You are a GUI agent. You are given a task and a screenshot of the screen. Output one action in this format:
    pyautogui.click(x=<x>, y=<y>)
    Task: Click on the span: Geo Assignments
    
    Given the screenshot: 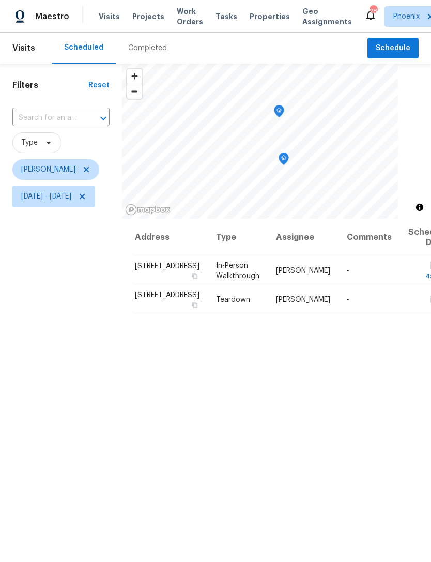 What is the action you would take?
    pyautogui.click(x=327, y=17)
    